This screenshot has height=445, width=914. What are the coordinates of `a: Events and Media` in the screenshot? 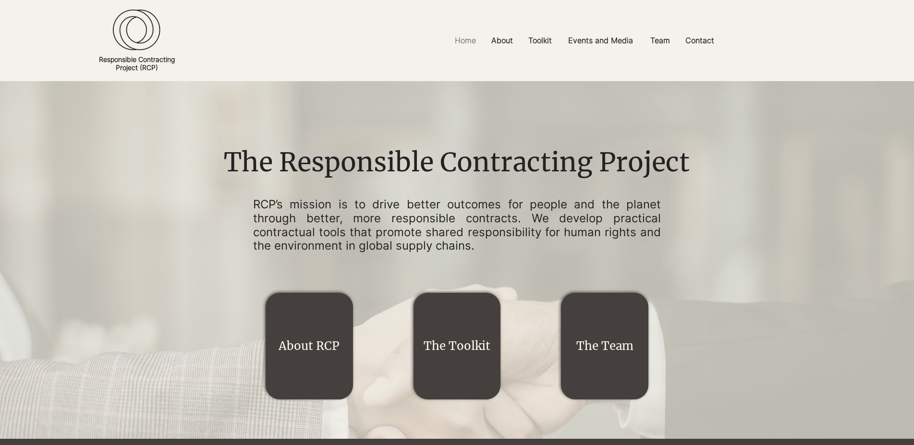 It's located at (602, 40).